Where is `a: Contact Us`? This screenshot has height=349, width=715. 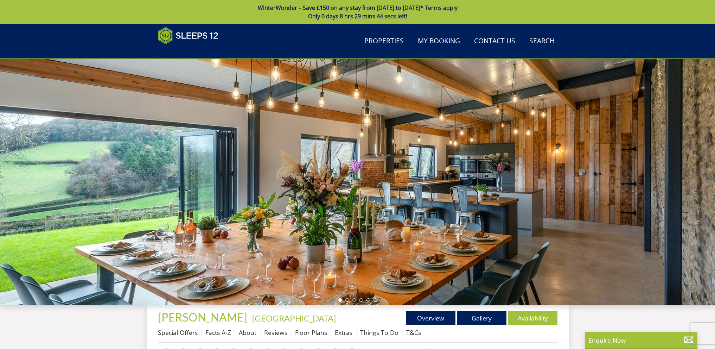
a: Contact Us is located at coordinates (495, 41).